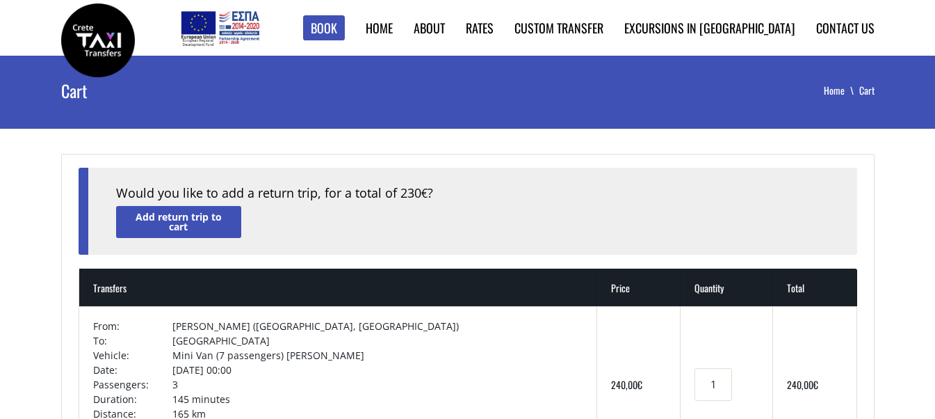  I want to click on td: Duration:, so click(133, 399).